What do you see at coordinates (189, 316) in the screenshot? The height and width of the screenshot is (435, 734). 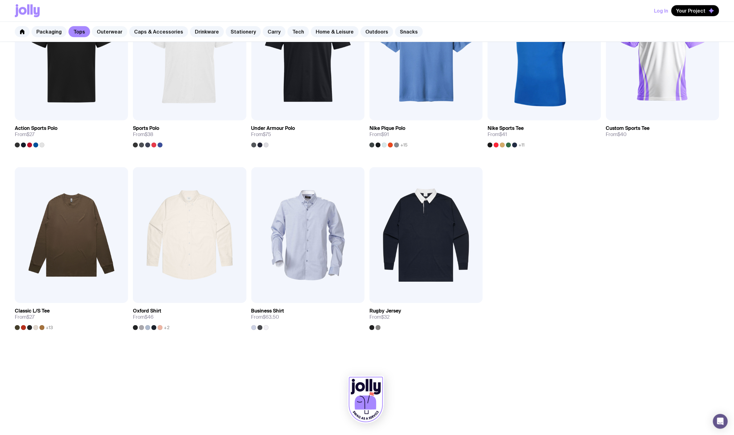 I see `a: Oxford ShirtFrom$46+2` at bounding box center [189, 316].